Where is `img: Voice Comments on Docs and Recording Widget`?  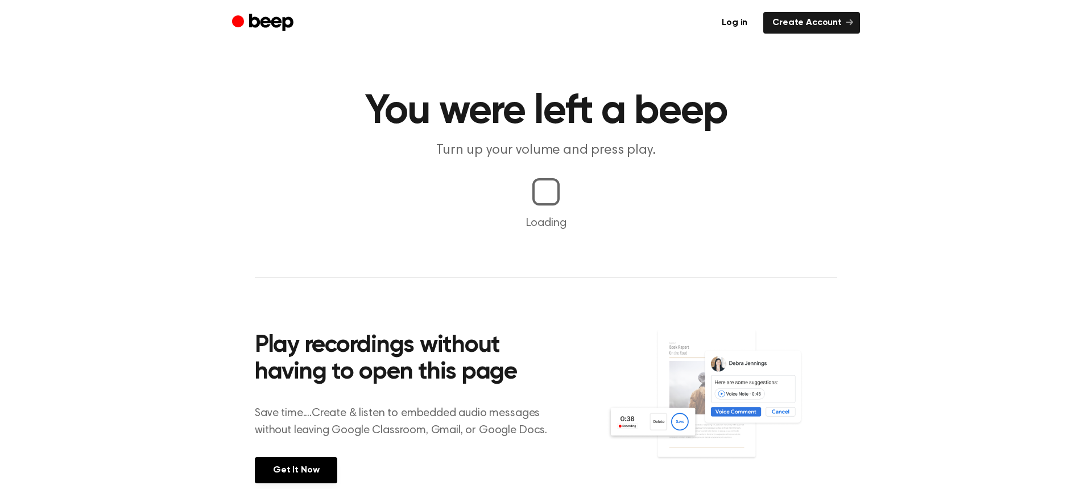
img: Voice Comments on Docs and Recording Widget is located at coordinates (722, 405).